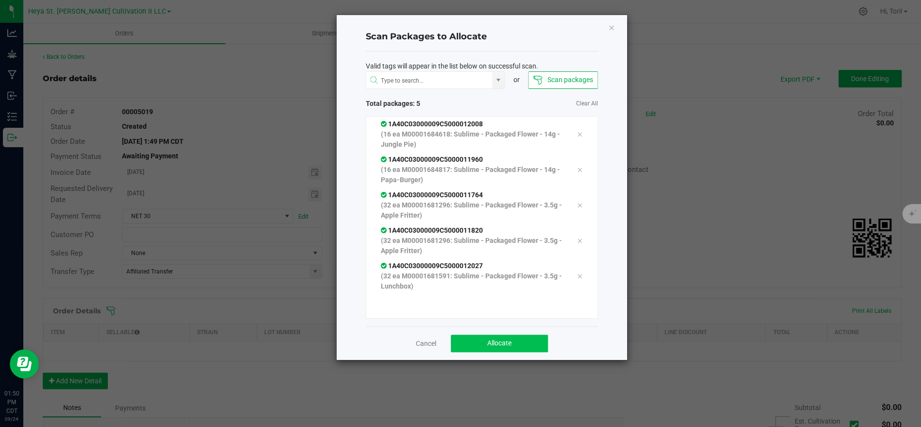 This screenshot has height=427, width=921. What do you see at coordinates (426, 343) in the screenshot?
I see `a: Cancel` at bounding box center [426, 343].